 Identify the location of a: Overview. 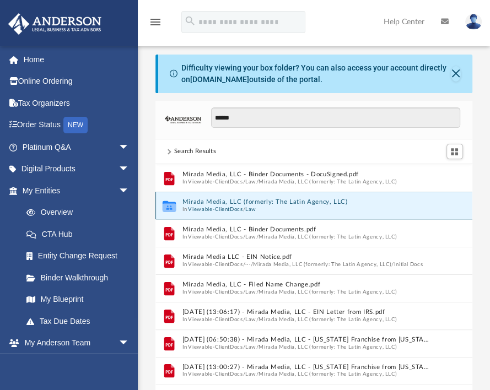
(80, 213).